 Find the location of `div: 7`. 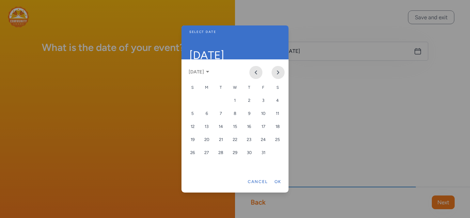

div: 7 is located at coordinates (221, 113).